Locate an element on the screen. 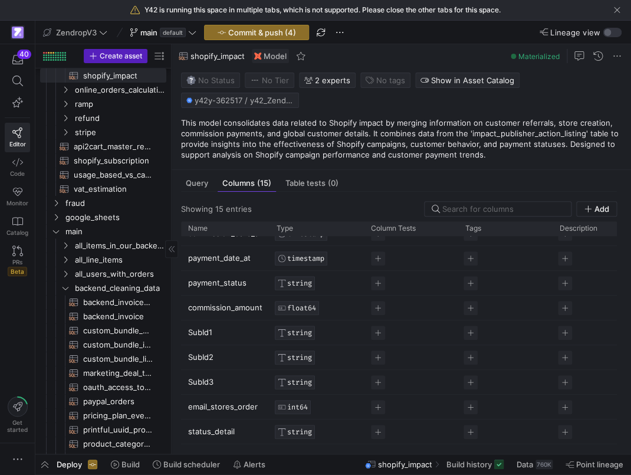 The image size is (631, 475). p: status_detail is located at coordinates (225, 431).